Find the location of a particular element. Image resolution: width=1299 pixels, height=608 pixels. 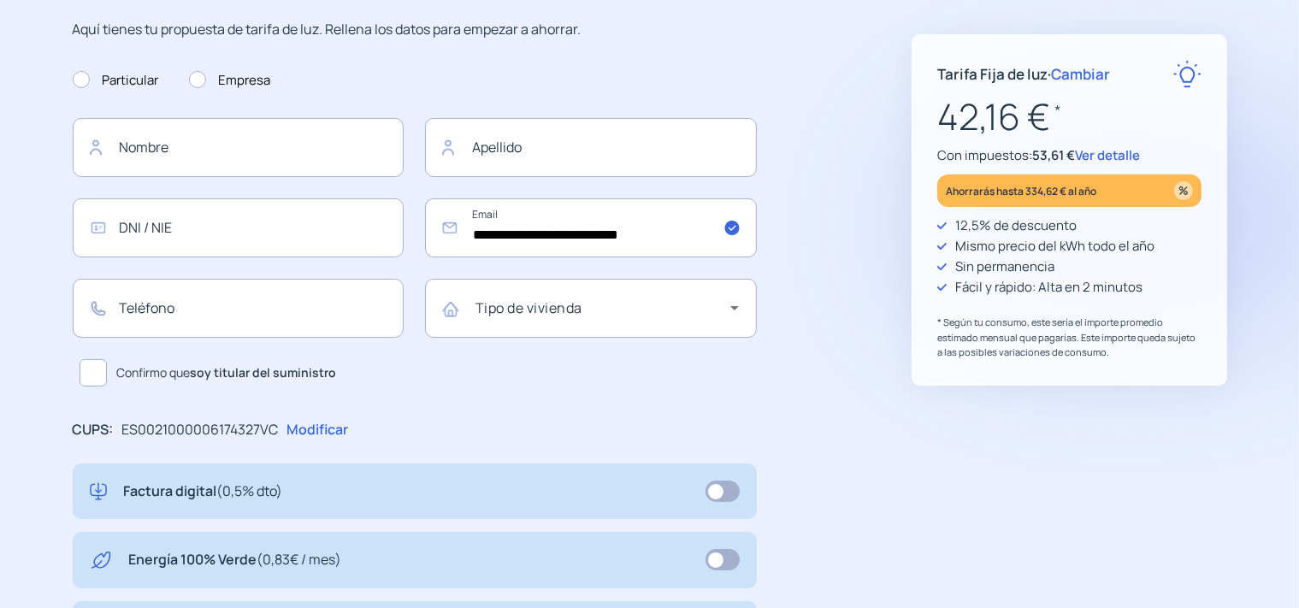

p: * Según tu consumo, este sería el importe promedio estimado mensual que pagarías. Este importe qu... is located at coordinates (1069, 337).